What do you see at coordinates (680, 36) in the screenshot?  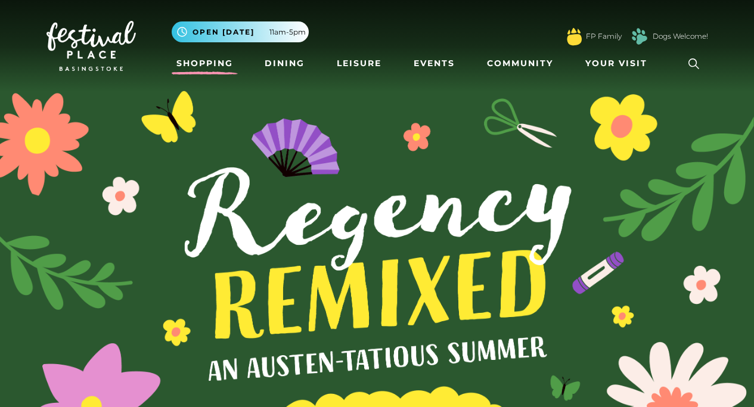 I see `a: Dogs Welcome!` at bounding box center [680, 36].